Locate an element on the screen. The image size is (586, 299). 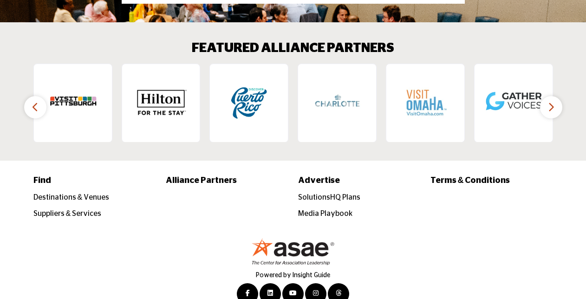
p: Alliance Partners is located at coordinates (227, 181).